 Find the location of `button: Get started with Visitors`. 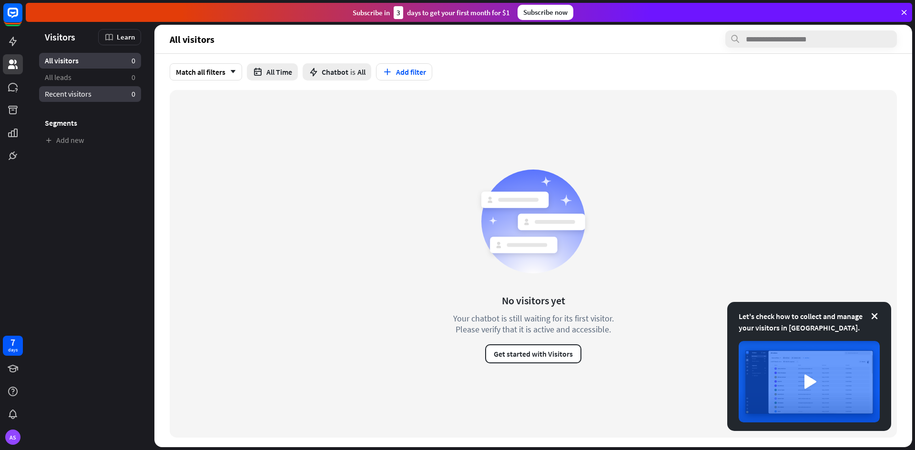

button: Get started with Visitors is located at coordinates (533, 354).